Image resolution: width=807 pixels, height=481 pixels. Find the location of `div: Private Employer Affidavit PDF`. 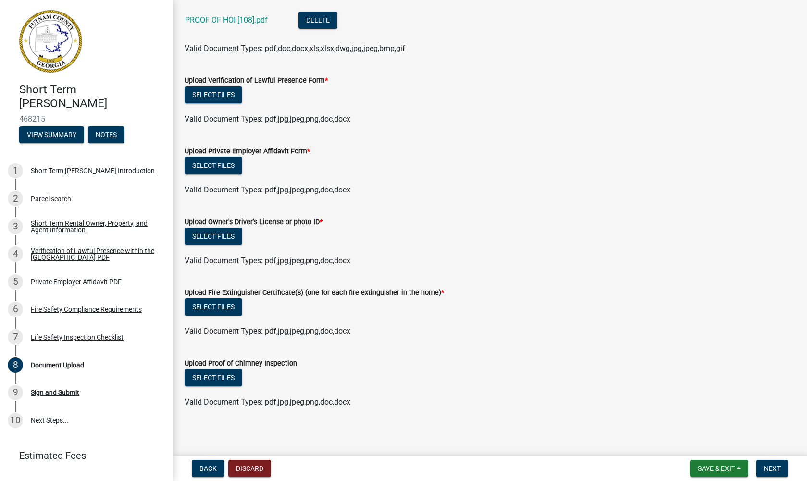

div: Private Employer Affidavit PDF is located at coordinates (76, 282).